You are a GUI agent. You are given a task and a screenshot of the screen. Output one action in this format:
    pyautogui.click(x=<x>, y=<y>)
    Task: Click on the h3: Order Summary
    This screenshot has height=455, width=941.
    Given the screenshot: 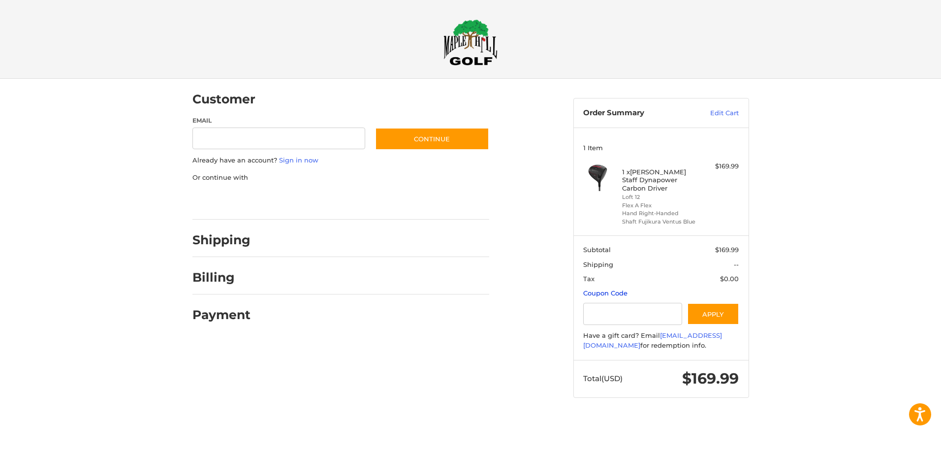 What is the action you would take?
    pyautogui.click(x=636, y=113)
    